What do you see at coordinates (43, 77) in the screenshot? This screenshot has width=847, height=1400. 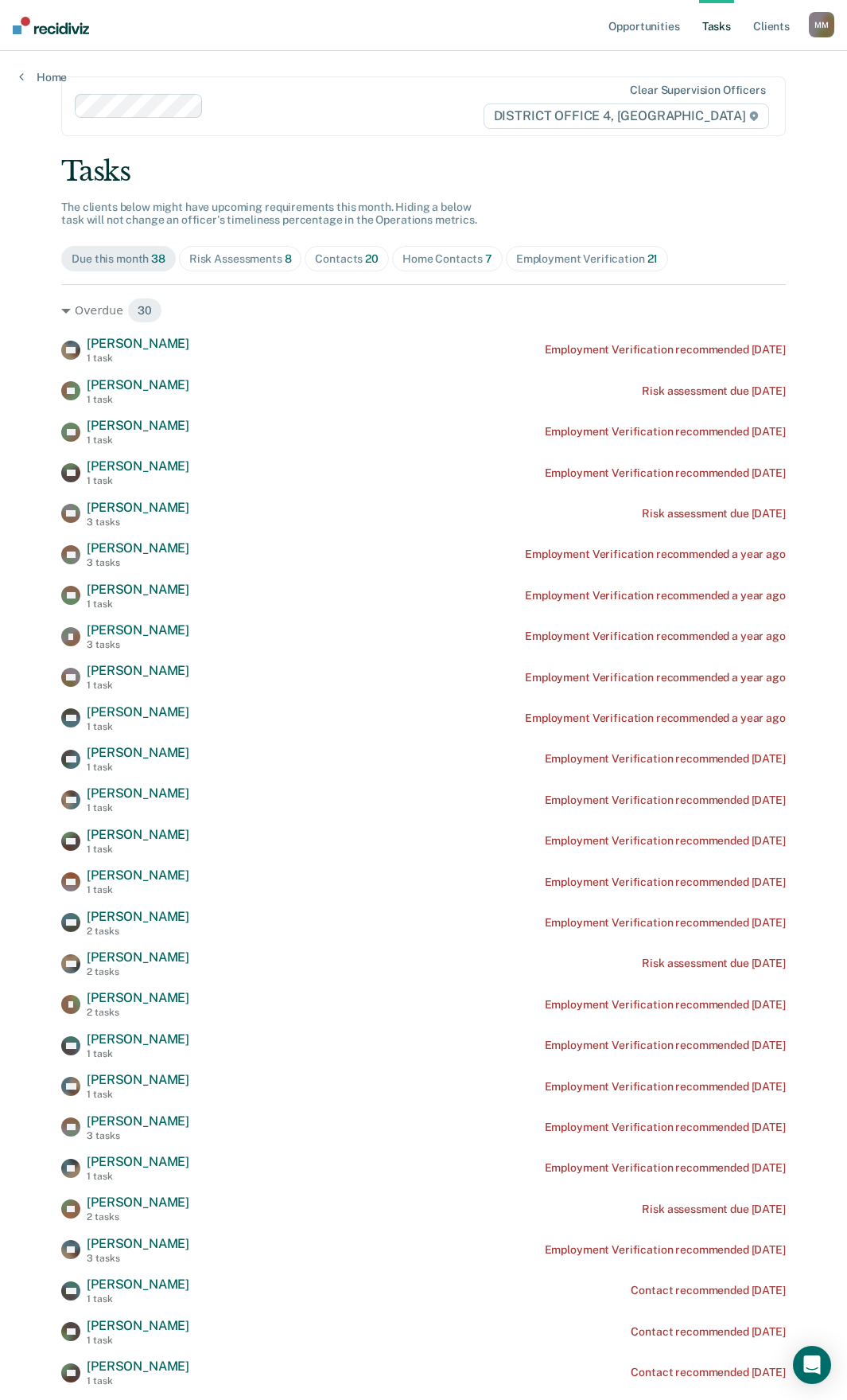 I see `a: Home` at bounding box center [43, 77].